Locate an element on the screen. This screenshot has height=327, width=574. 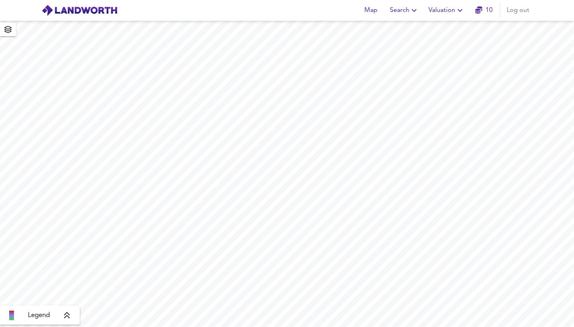
button: Map is located at coordinates (371, 10).